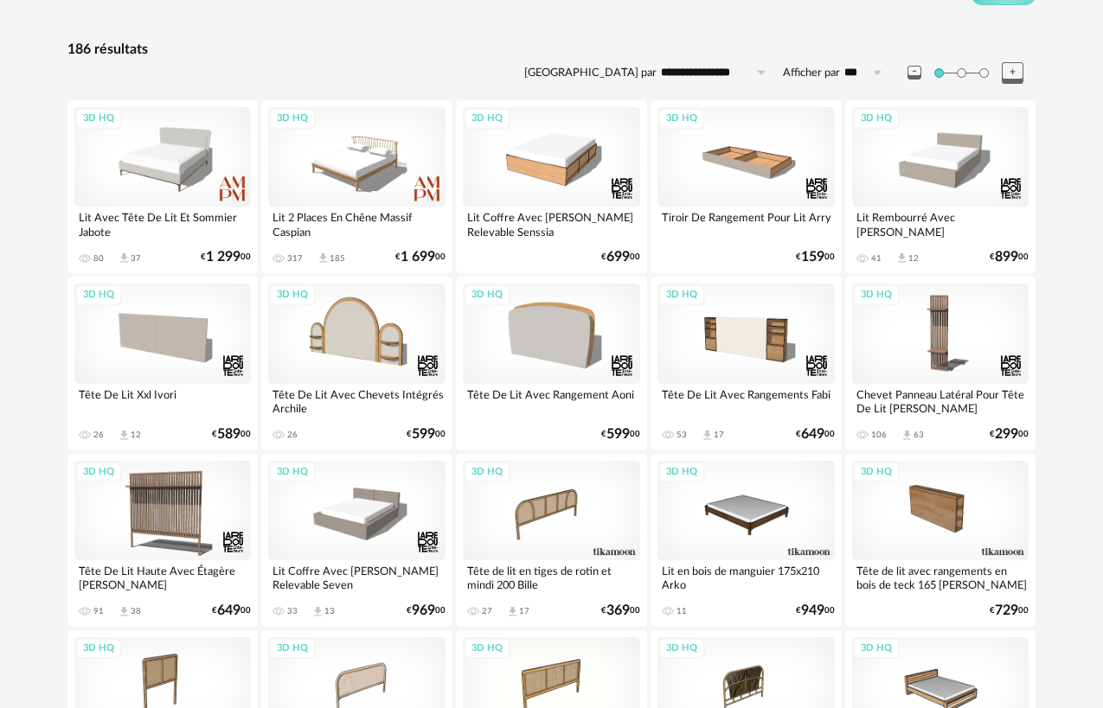 The width and height of the screenshot is (1103, 708). I want to click on div: Lit en bois de manguier 175x210 Arko, so click(745, 578).